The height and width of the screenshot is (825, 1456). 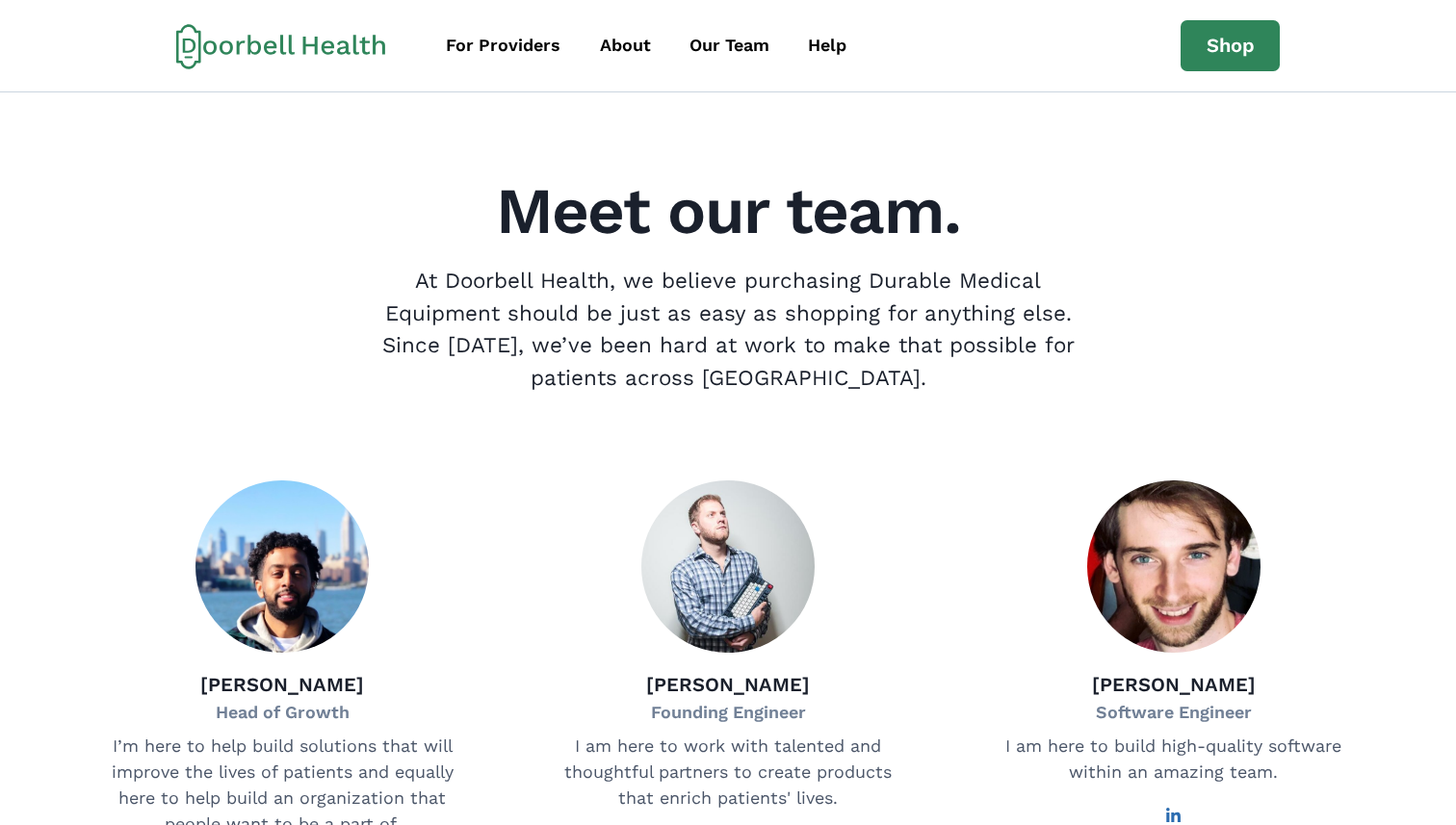 What do you see at coordinates (281, 566) in the screenshot?
I see `img: Fadhi Ali` at bounding box center [281, 566].